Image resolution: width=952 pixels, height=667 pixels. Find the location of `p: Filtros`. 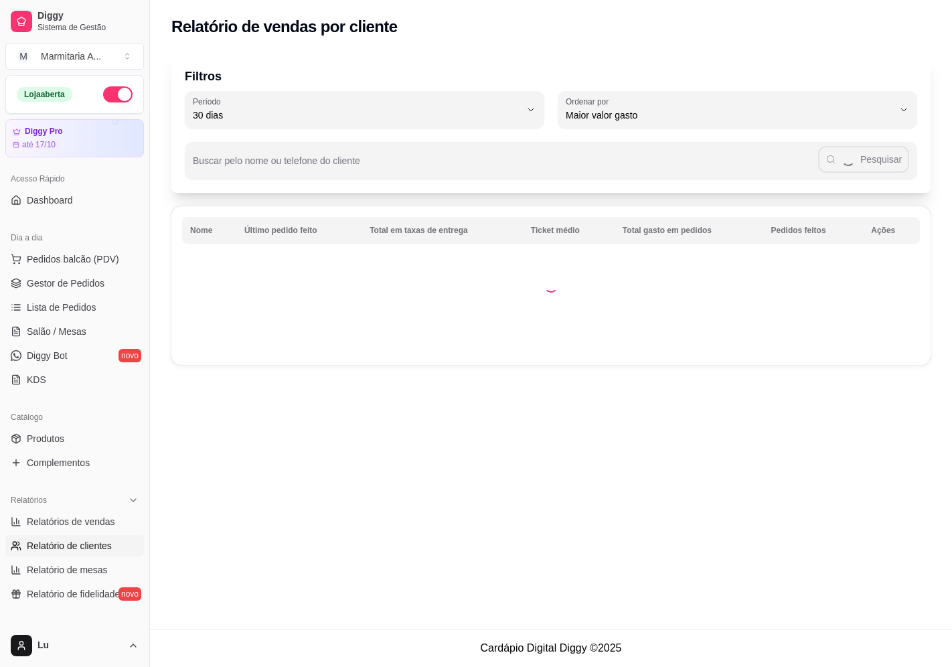

p: Filtros is located at coordinates (551, 76).